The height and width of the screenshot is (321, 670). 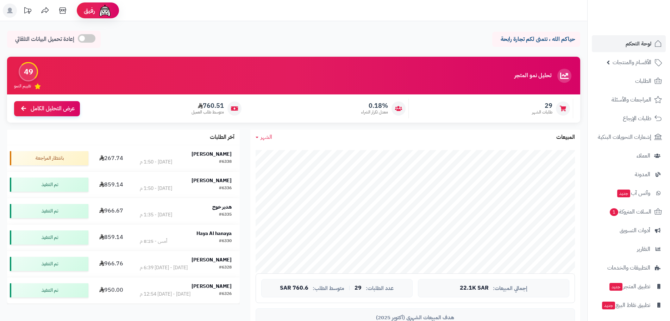 What do you see at coordinates (637, 118) in the screenshot?
I see `span: طلبات الإرجاع` at bounding box center [637, 118].